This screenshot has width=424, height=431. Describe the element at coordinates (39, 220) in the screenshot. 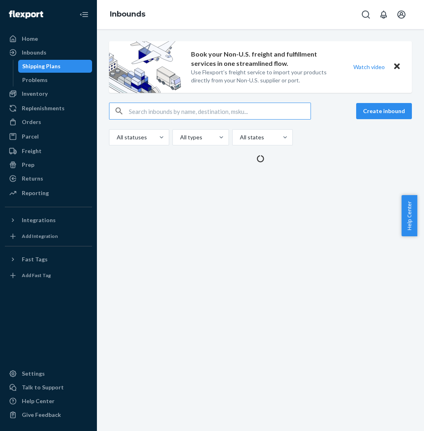

I see `div: Integrations` at that location.